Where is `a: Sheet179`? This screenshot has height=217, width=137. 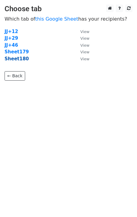
a: Sheet179 is located at coordinates (17, 52).